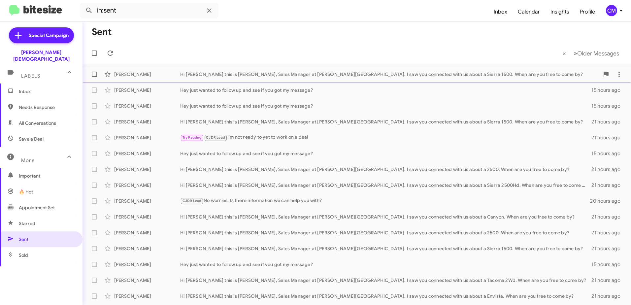 This screenshot has height=305, width=631. I want to click on span: Labels, so click(31, 76).